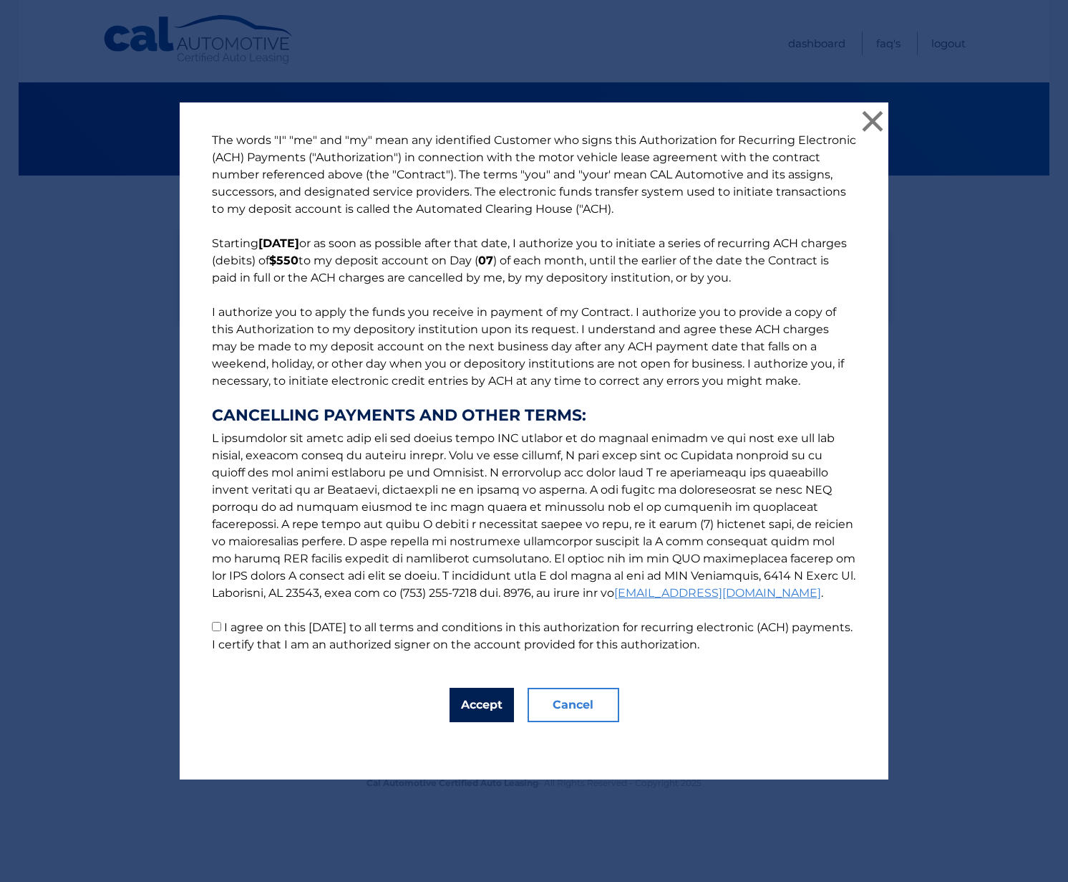 The height and width of the screenshot is (882, 1068). I want to click on b: $550, so click(284, 260).